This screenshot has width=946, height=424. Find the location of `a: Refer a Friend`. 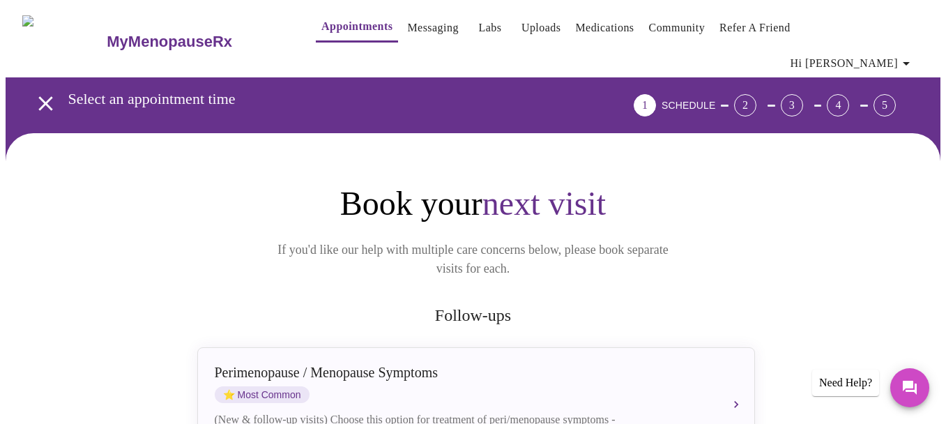

a: Refer a Friend is located at coordinates (755, 28).